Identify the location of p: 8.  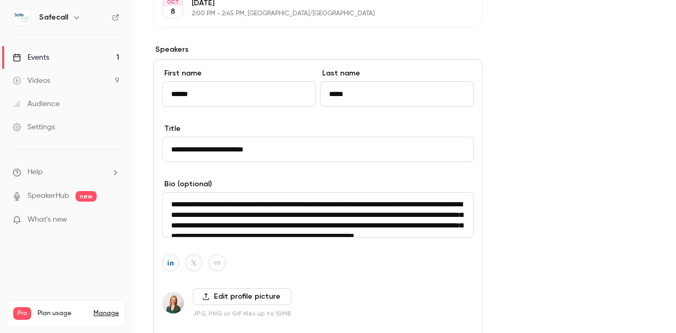
(173, 12).